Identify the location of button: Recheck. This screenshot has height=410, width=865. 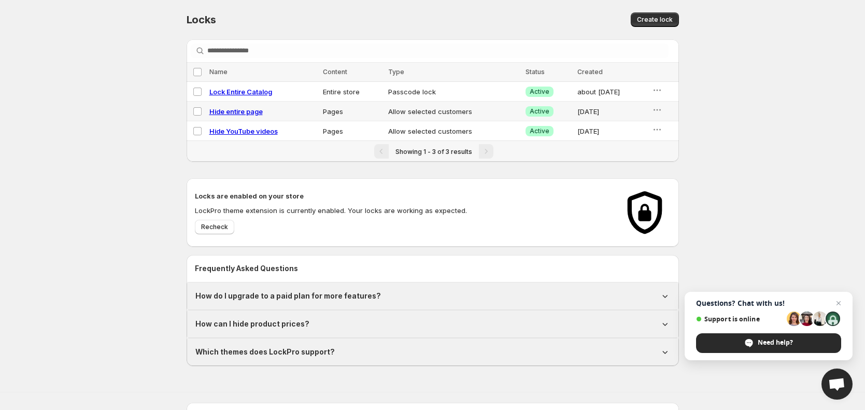
(215, 227).